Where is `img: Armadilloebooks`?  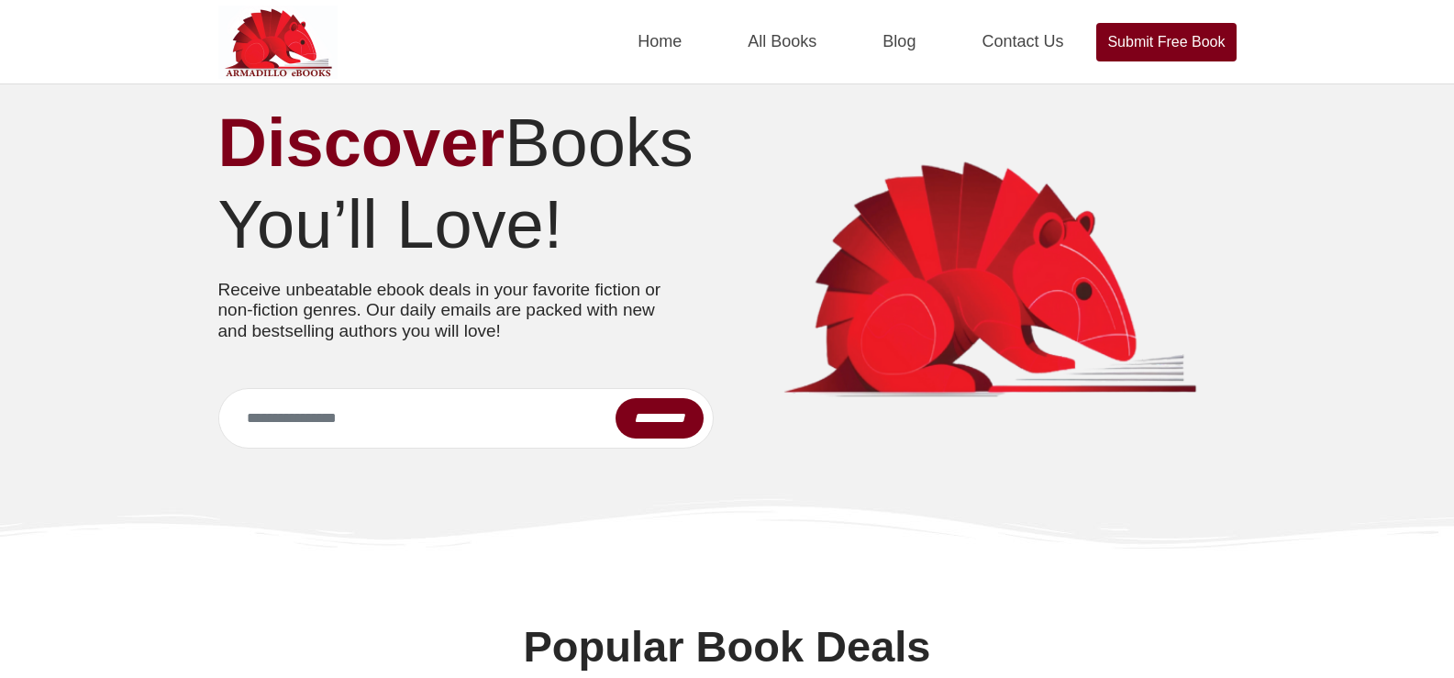 img: Armadilloebooks is located at coordinates (278, 42).